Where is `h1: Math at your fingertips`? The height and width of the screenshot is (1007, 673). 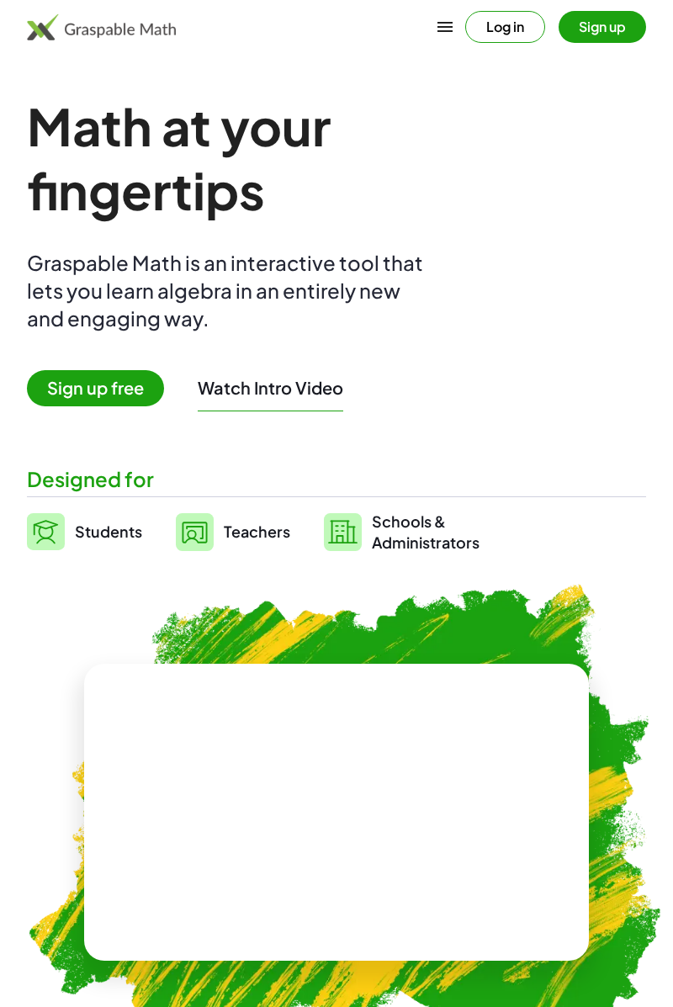
h1: Math at your fingertips is located at coordinates (295, 158).